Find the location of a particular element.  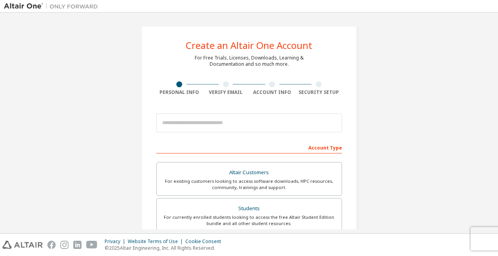

div: Website Terms of Use is located at coordinates (156, 242).